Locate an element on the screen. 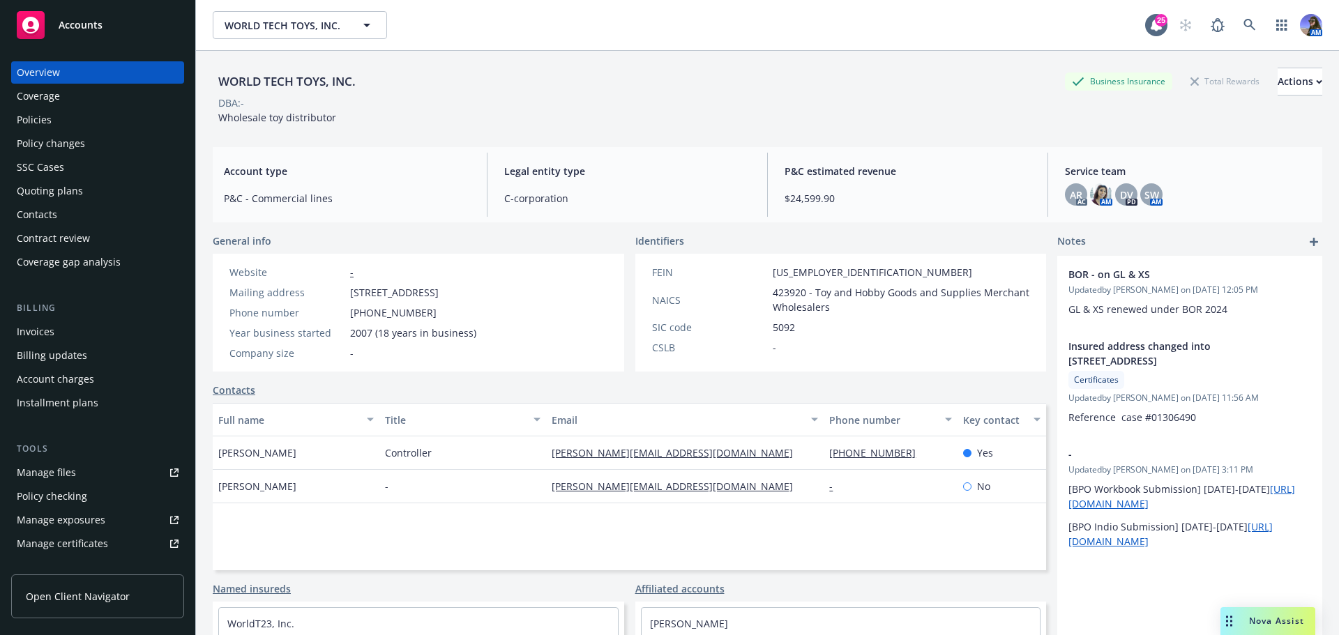  span: Manage exposures is located at coordinates (98, 520).